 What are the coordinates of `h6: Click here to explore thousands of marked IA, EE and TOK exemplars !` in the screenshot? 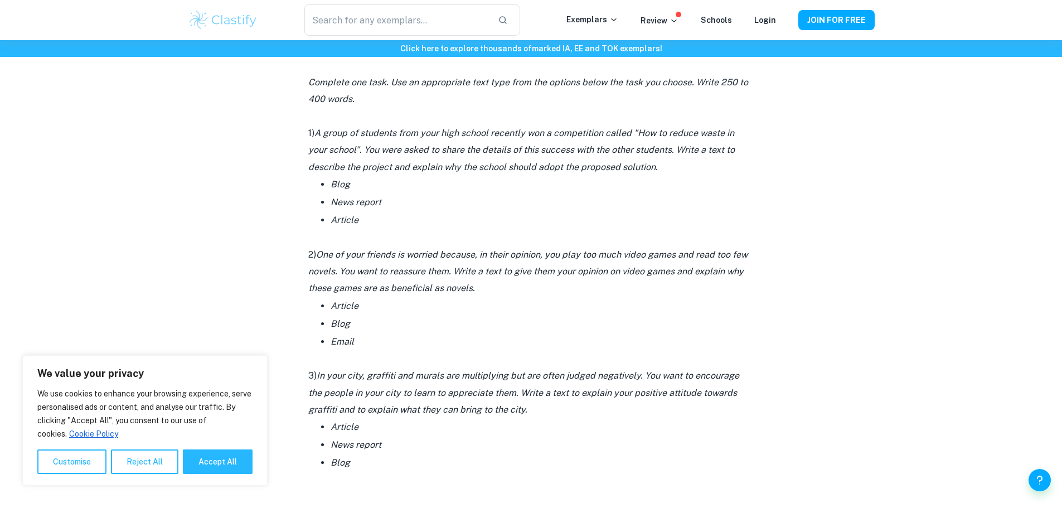 It's located at (531, 49).